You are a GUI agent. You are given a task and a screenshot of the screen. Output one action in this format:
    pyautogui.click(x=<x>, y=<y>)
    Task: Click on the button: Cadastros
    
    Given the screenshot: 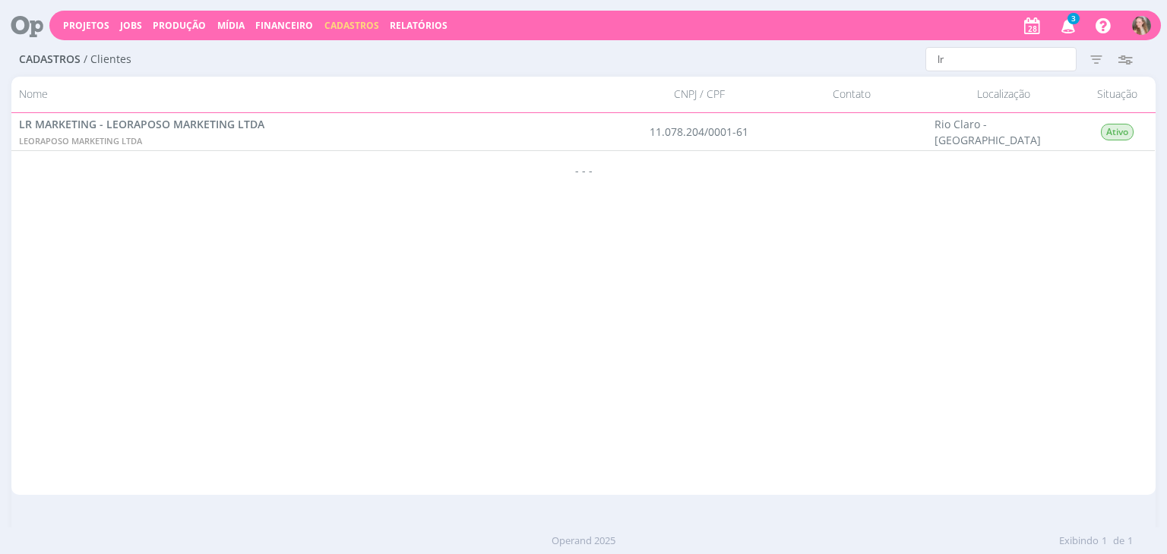 What is the action you would take?
    pyautogui.click(x=352, y=26)
    